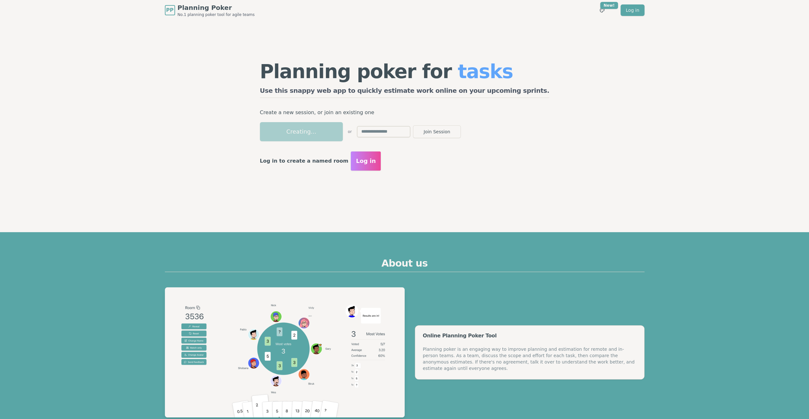 This screenshot has width=809, height=419. I want to click on a: PPPlanning PokerNo.1 planning poker tool for agile teams, so click(210, 10).